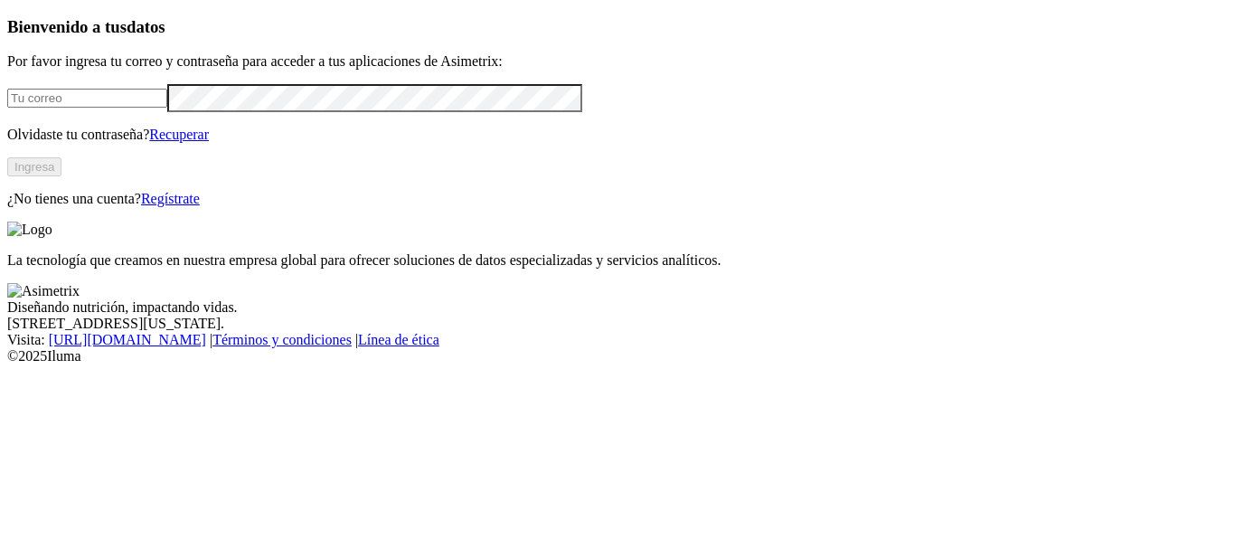  What do you see at coordinates (87, 98) in the screenshot?
I see `input: Tu correo` at bounding box center [87, 98].